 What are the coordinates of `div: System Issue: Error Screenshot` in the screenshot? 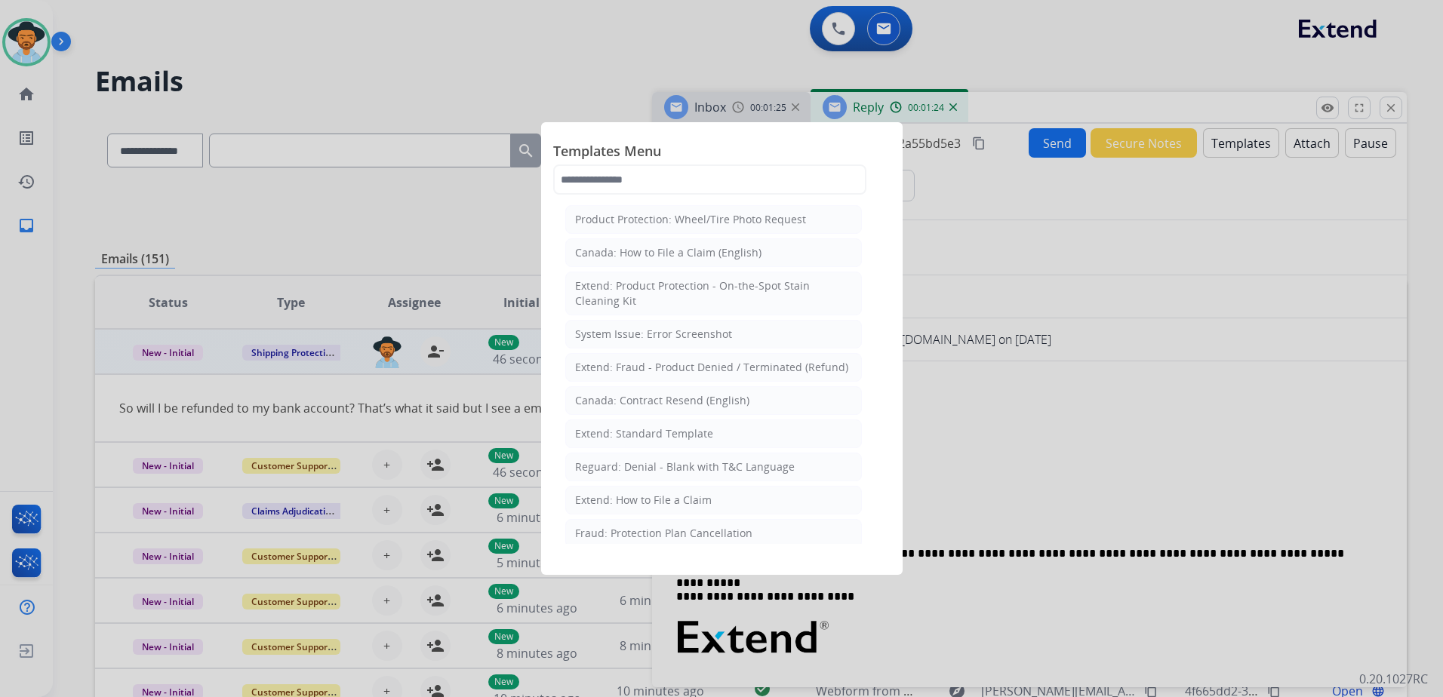 It's located at (653, 334).